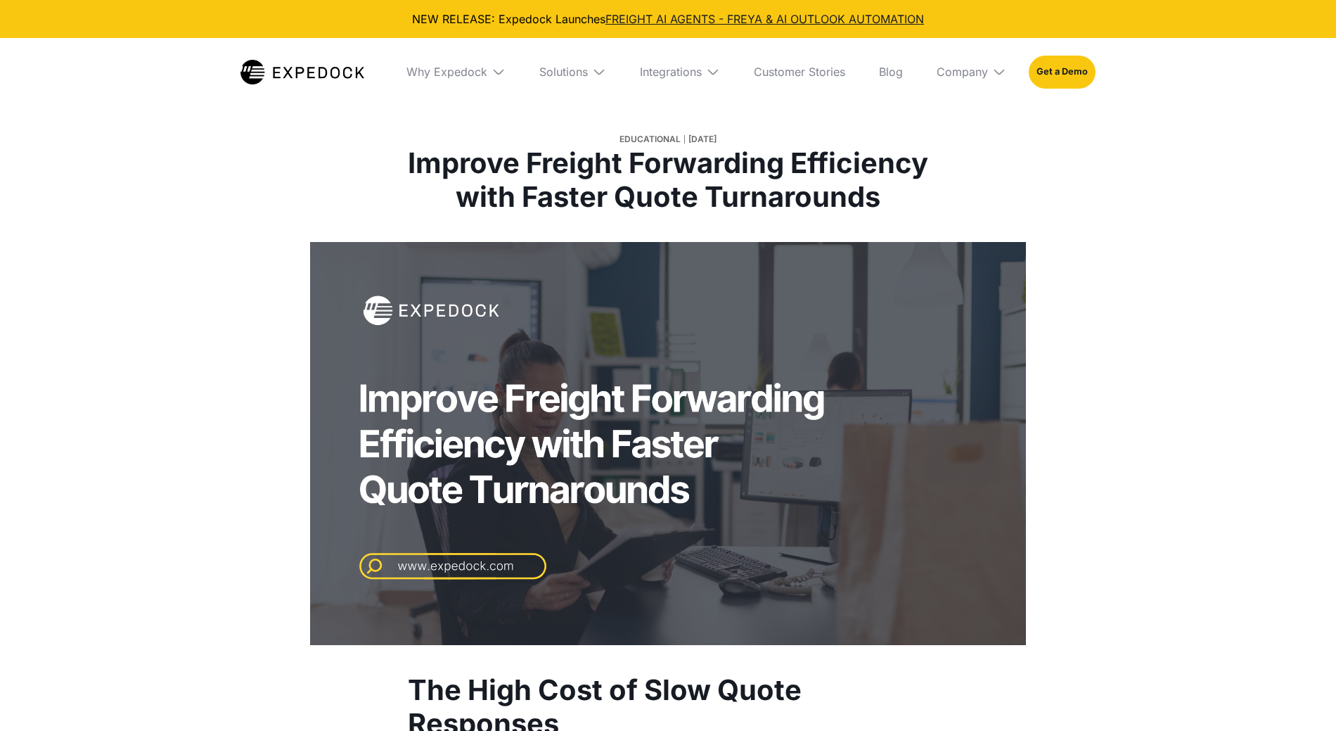 This screenshot has width=1336, height=731. Describe the element at coordinates (668, 180) in the screenshot. I see `h1: Improve Freight Forwarding Efficiency with Faster Quote Turnarounds` at that location.